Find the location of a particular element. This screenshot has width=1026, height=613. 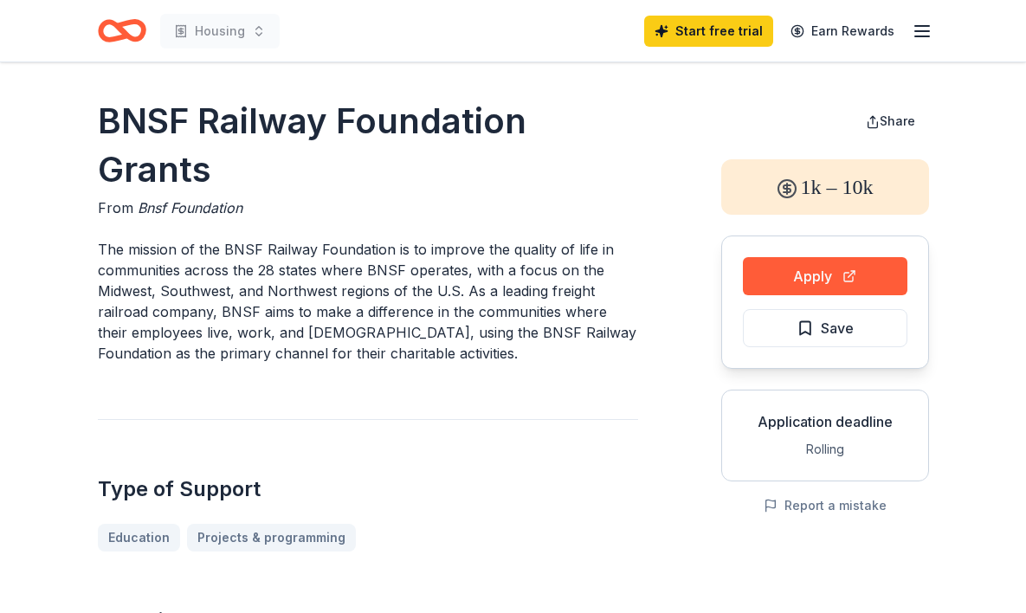

button: Housing is located at coordinates (220, 31).